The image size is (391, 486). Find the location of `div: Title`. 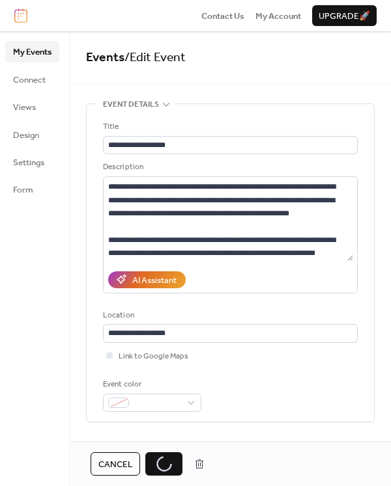

div: Title is located at coordinates (229, 127).